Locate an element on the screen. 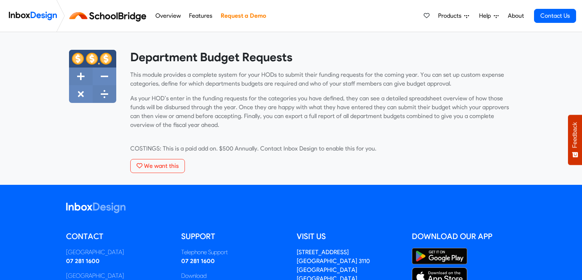 The height and width of the screenshot is (280, 582). span: We want this is located at coordinates (161, 166).